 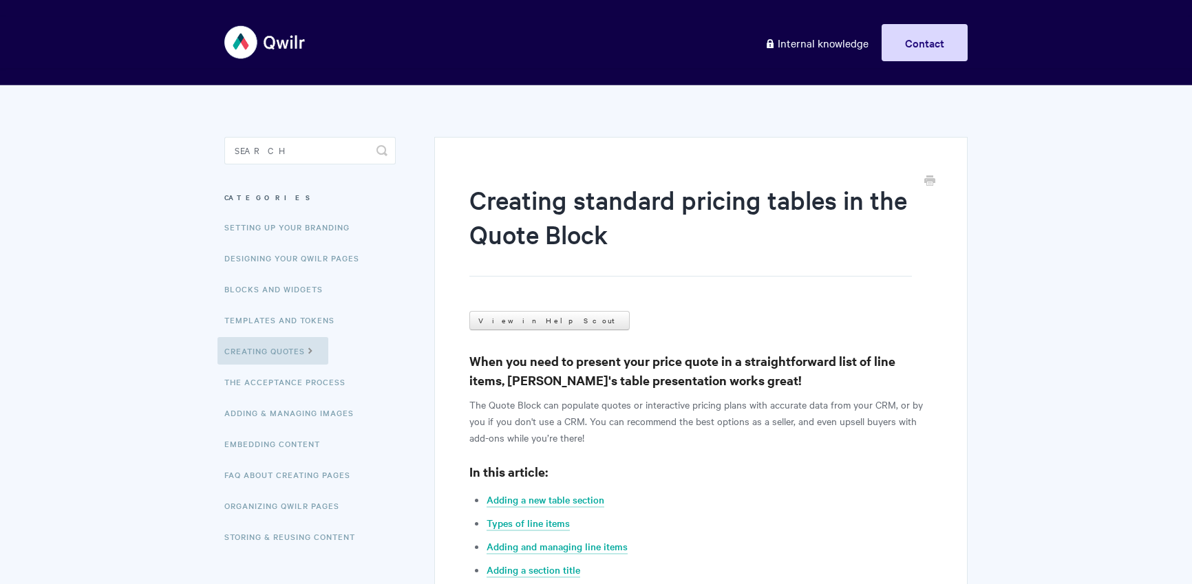 What do you see at coordinates (816, 43) in the screenshot?
I see `a: Internal knowledge` at bounding box center [816, 43].